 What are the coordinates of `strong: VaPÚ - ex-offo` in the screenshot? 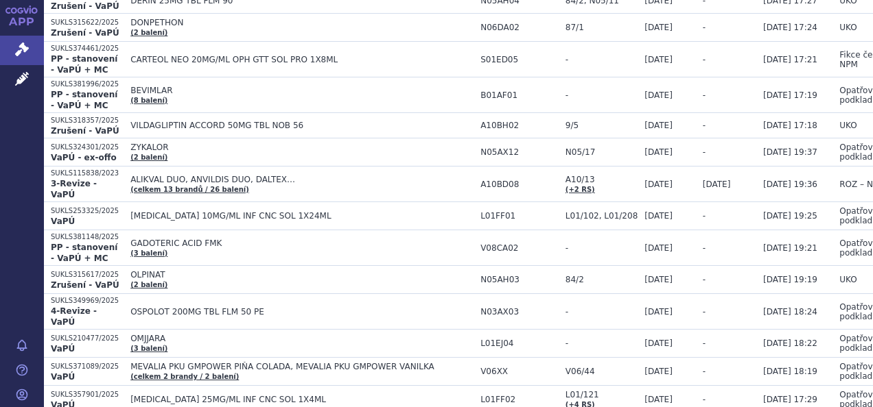 It's located at (84, 158).